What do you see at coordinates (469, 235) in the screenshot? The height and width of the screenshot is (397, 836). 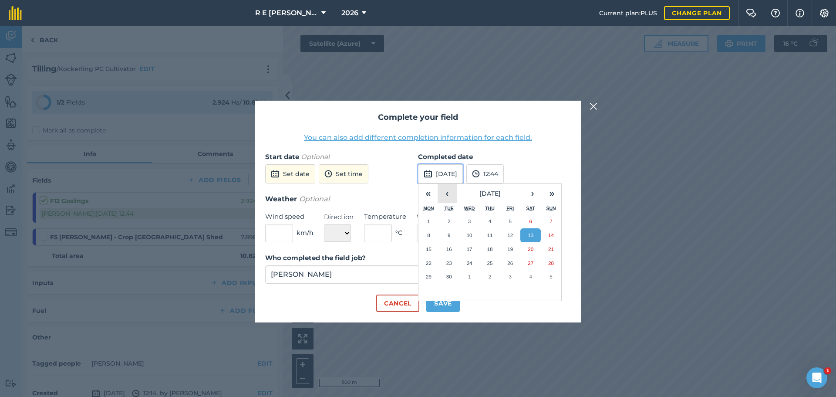 I see `abbr: 10 September 2025` at bounding box center [469, 235].